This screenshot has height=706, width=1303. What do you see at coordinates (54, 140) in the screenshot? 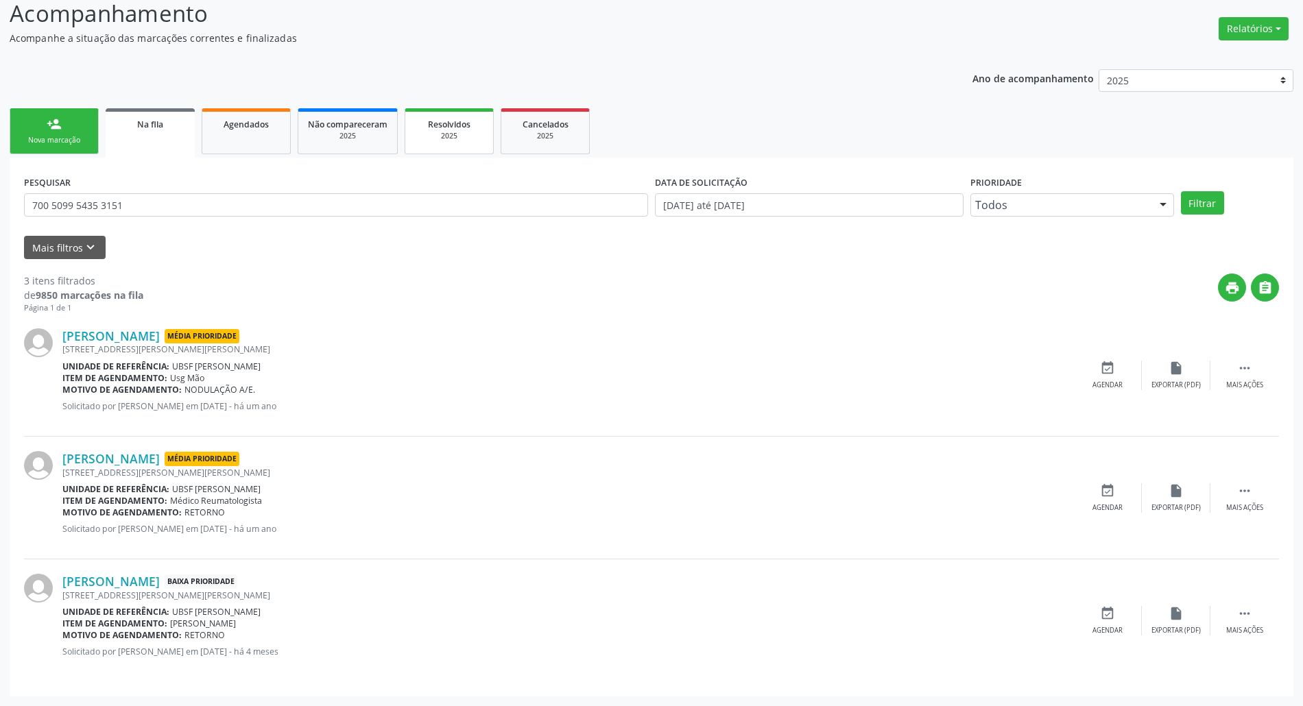
I see `div: Nova marcação` at bounding box center [54, 140].